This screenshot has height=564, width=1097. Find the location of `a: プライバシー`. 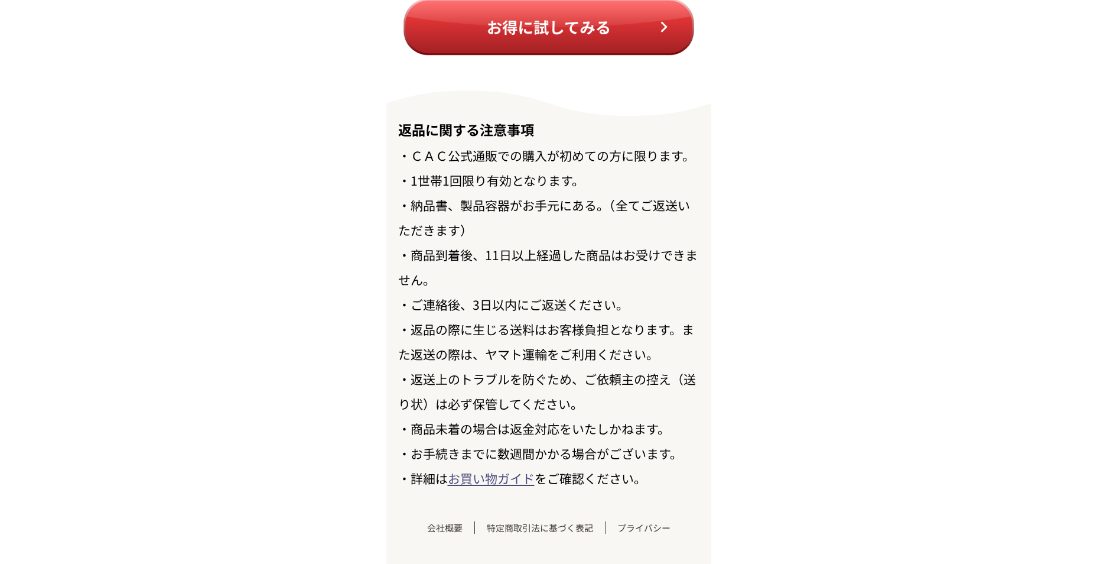

a: プライバシー is located at coordinates (644, 527).